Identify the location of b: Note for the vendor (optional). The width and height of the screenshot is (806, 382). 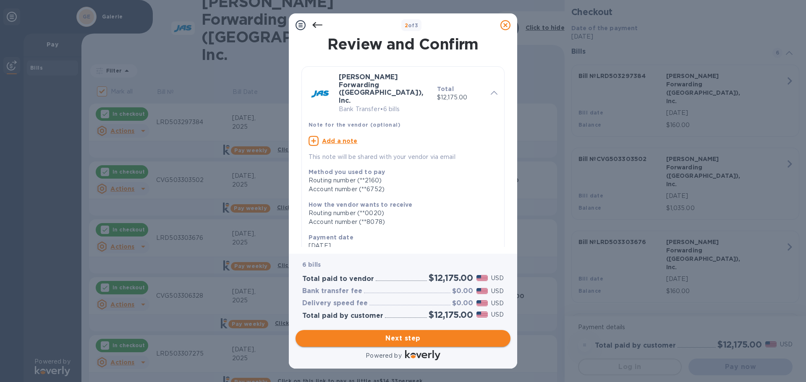
(354, 125).